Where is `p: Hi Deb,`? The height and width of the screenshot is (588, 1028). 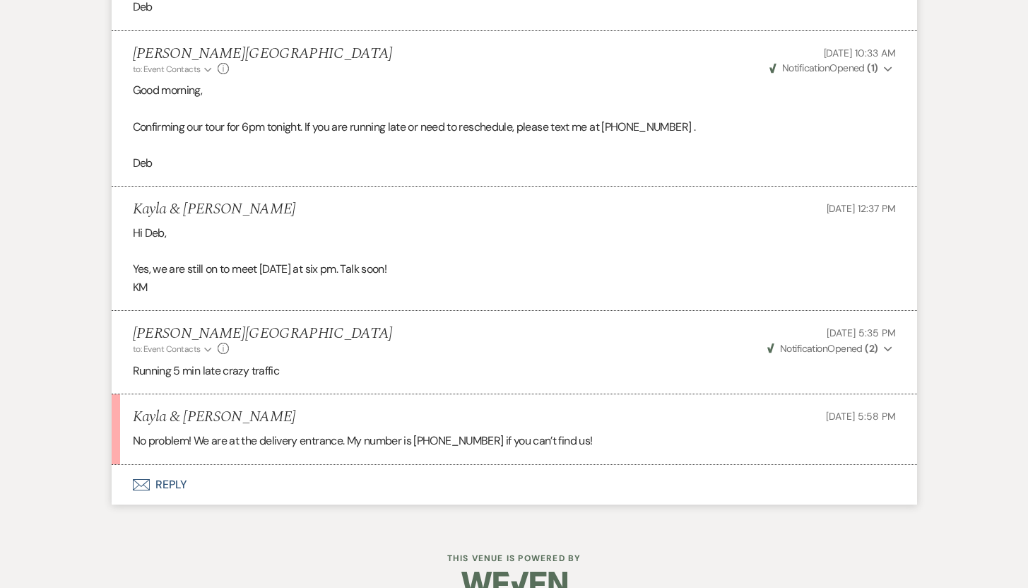
p: Hi Deb, is located at coordinates (514, 233).